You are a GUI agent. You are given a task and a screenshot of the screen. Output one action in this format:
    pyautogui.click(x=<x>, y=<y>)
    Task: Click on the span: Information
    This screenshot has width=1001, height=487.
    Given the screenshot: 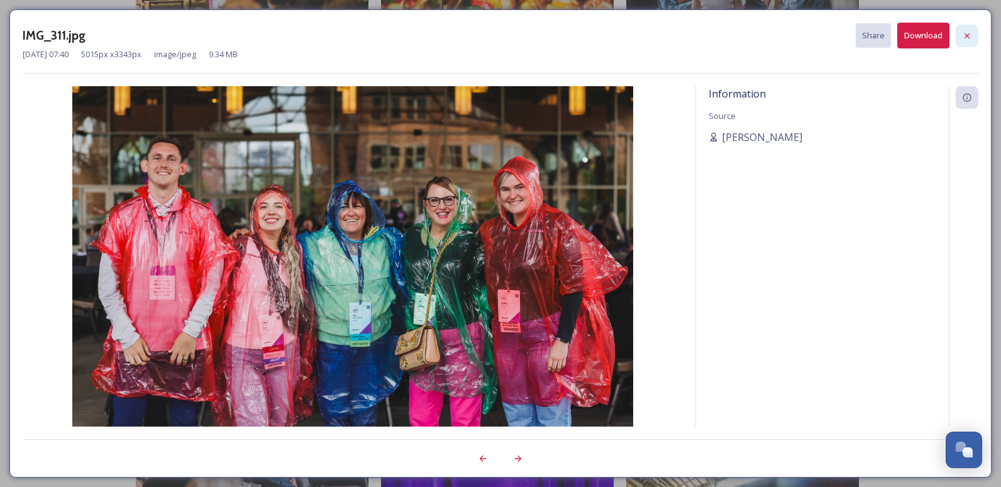 What is the action you would take?
    pyautogui.click(x=737, y=94)
    